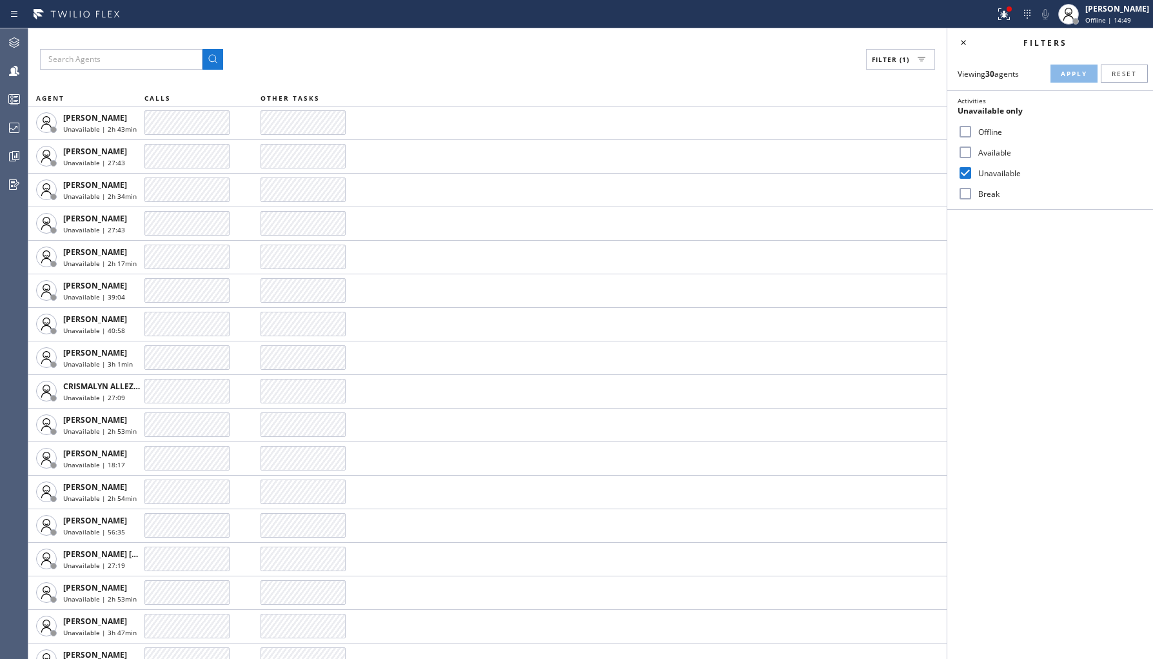  Describe the element at coordinates (1124, 74) in the screenshot. I see `span: Reset` at that location.